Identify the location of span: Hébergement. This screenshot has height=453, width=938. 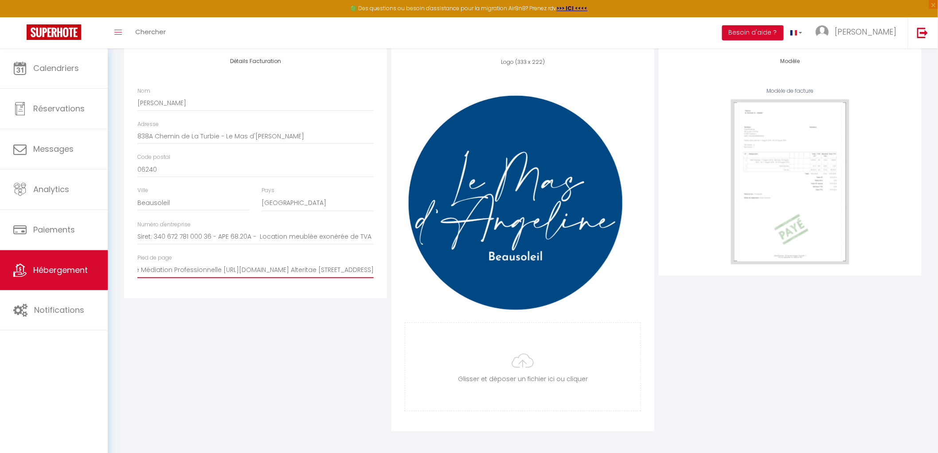
(60, 270).